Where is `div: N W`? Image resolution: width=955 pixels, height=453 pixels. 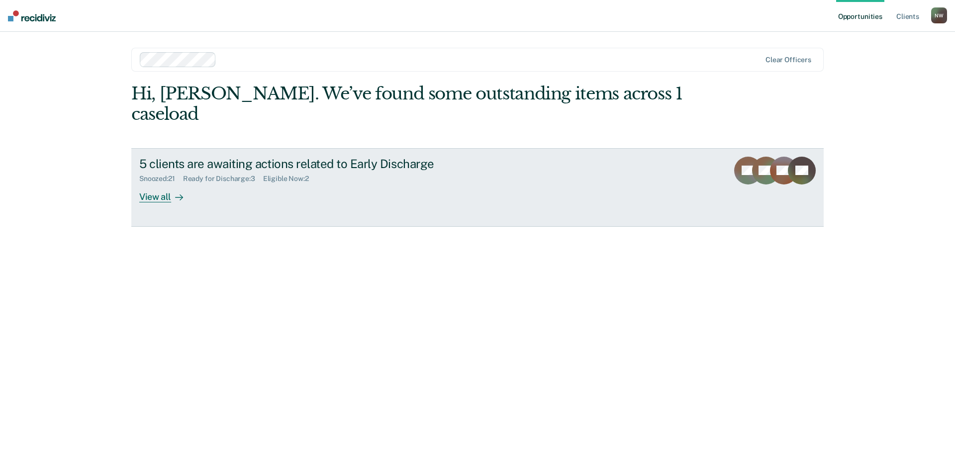 div: N W is located at coordinates (939, 15).